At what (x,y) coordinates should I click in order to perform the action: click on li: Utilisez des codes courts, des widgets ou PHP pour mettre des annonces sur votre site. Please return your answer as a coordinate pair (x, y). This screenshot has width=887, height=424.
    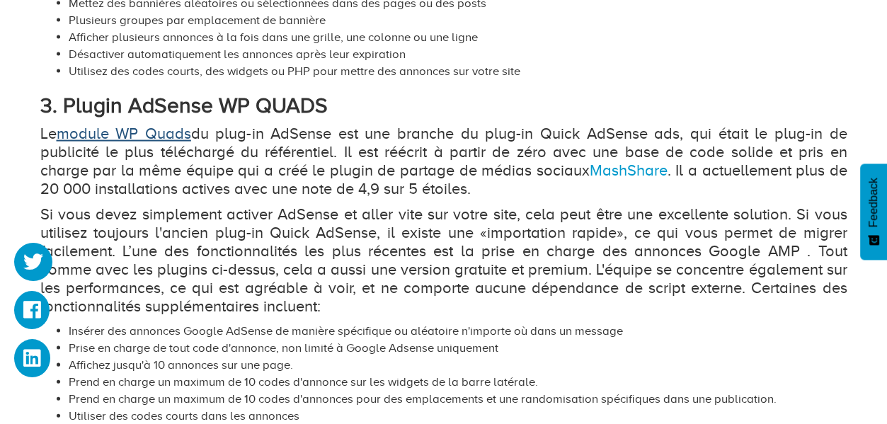
    Looking at the image, I should click on (458, 72).